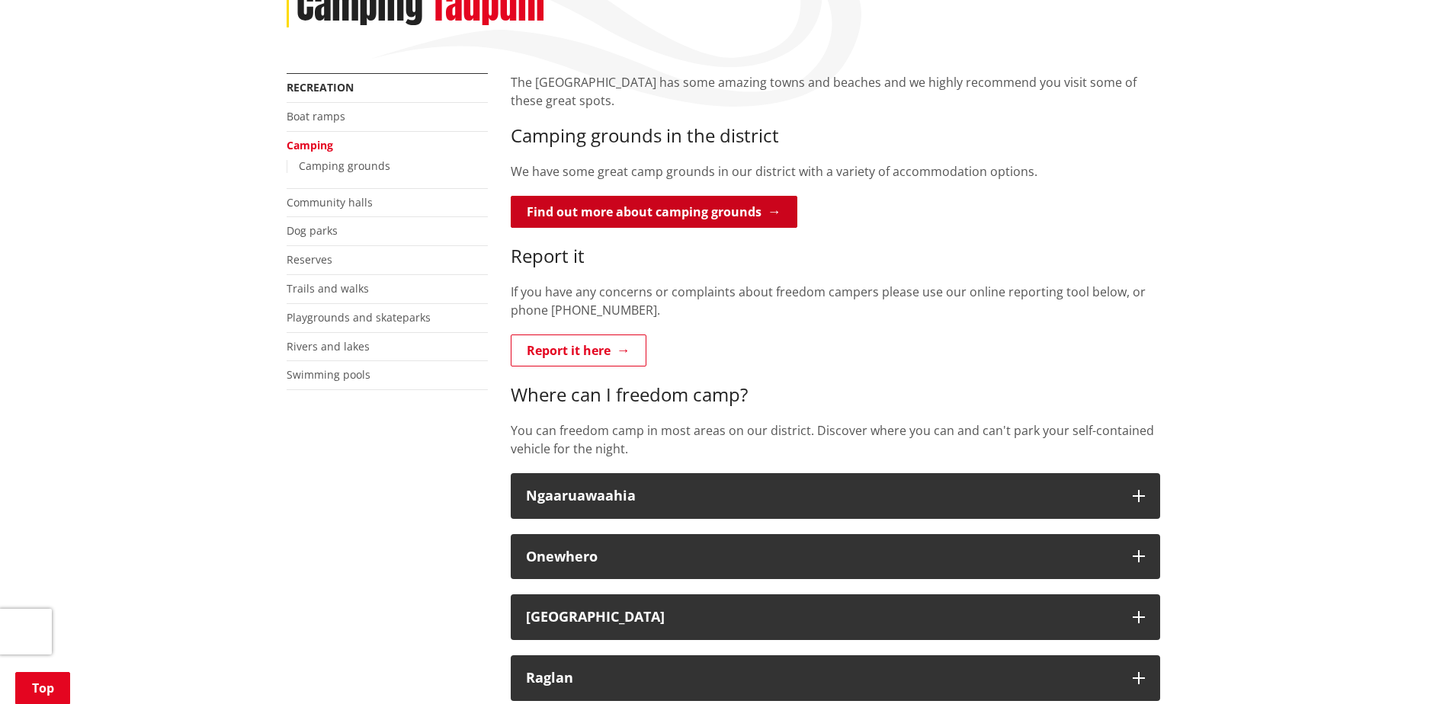 The height and width of the screenshot is (704, 1446). Describe the element at coordinates (345, 165) in the screenshot. I see `a: Camping grounds` at that location.